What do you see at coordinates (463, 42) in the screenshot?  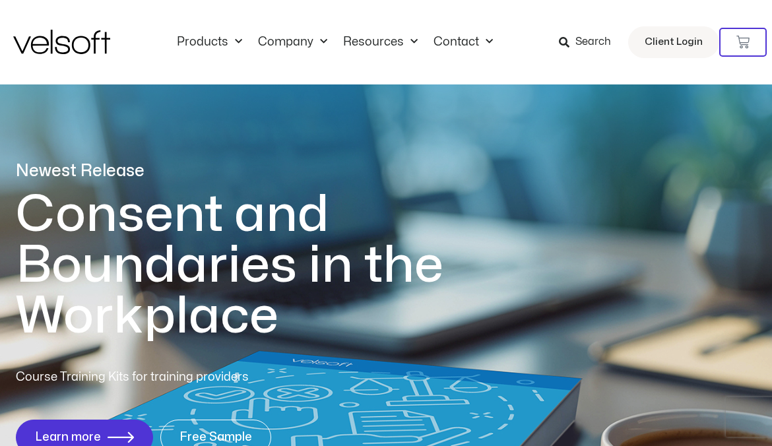 I see `a: ContactMenu Toggle` at bounding box center [463, 42].